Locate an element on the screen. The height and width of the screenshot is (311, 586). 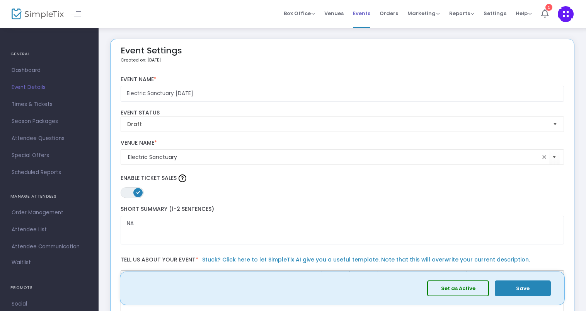
span: Social is located at coordinates (49, 304).